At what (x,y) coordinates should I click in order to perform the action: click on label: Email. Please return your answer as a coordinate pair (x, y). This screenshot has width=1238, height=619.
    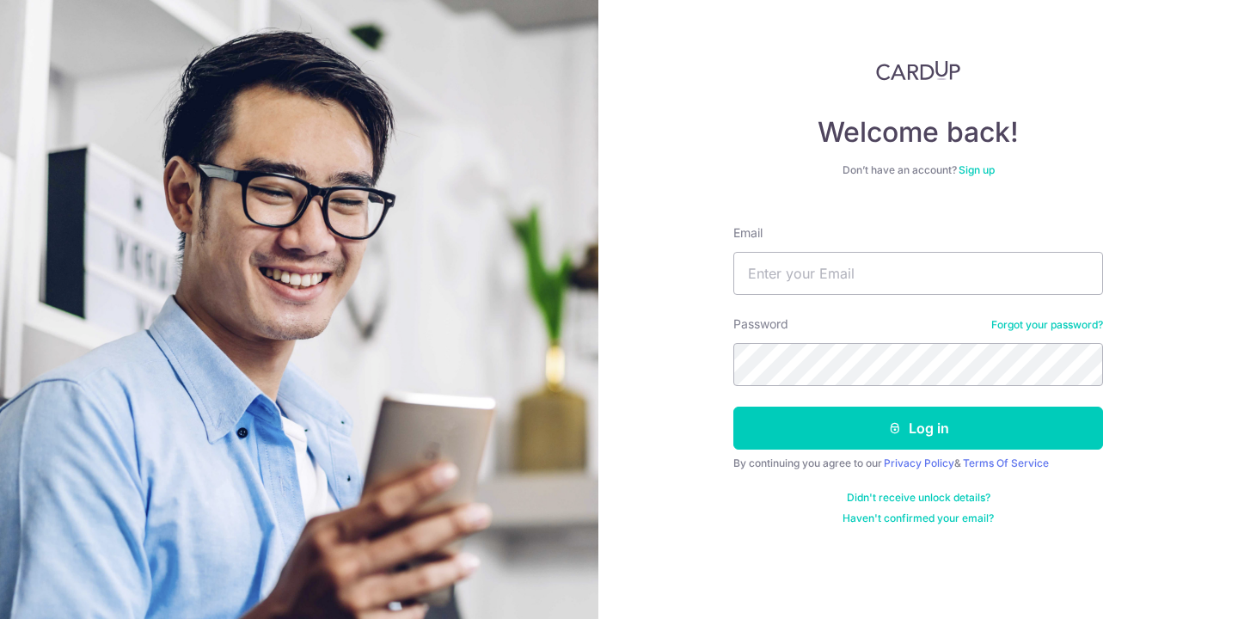
    Looking at the image, I should click on (748, 233).